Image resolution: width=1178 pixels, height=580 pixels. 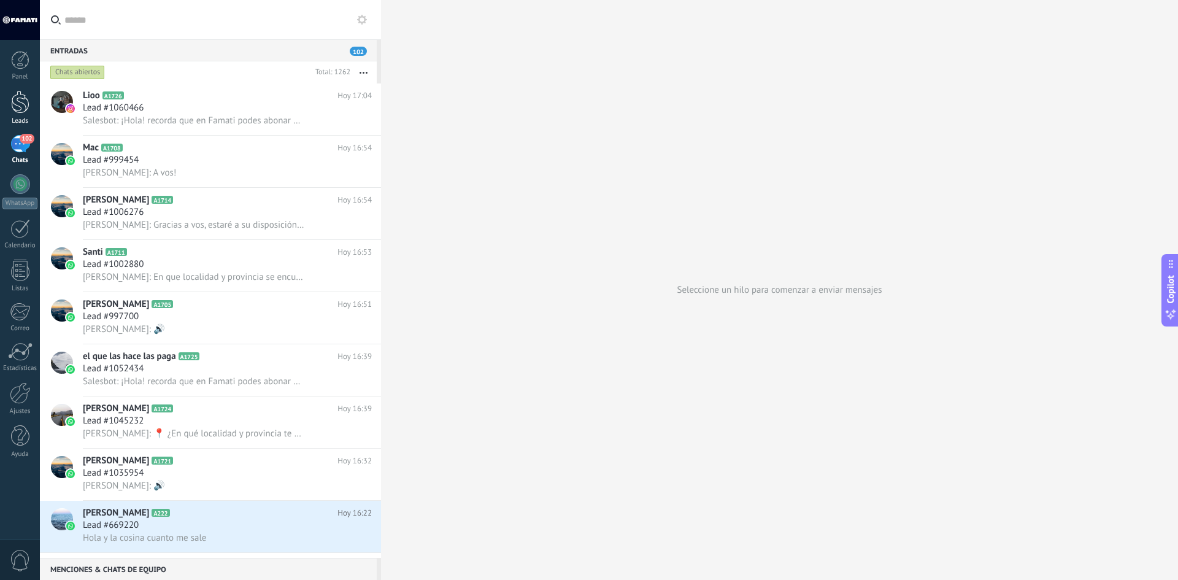 I want to click on div: Estadísticas, so click(x=20, y=368).